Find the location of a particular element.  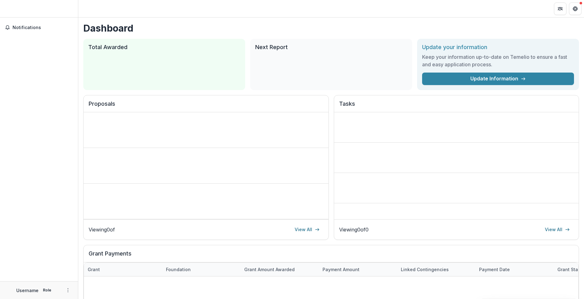

button: Notifications is located at coordinates (39, 28).